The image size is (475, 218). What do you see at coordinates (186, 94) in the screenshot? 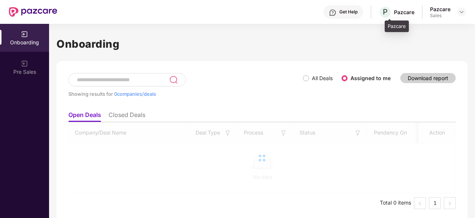
I see `div: Showing results for` at bounding box center [186, 94].